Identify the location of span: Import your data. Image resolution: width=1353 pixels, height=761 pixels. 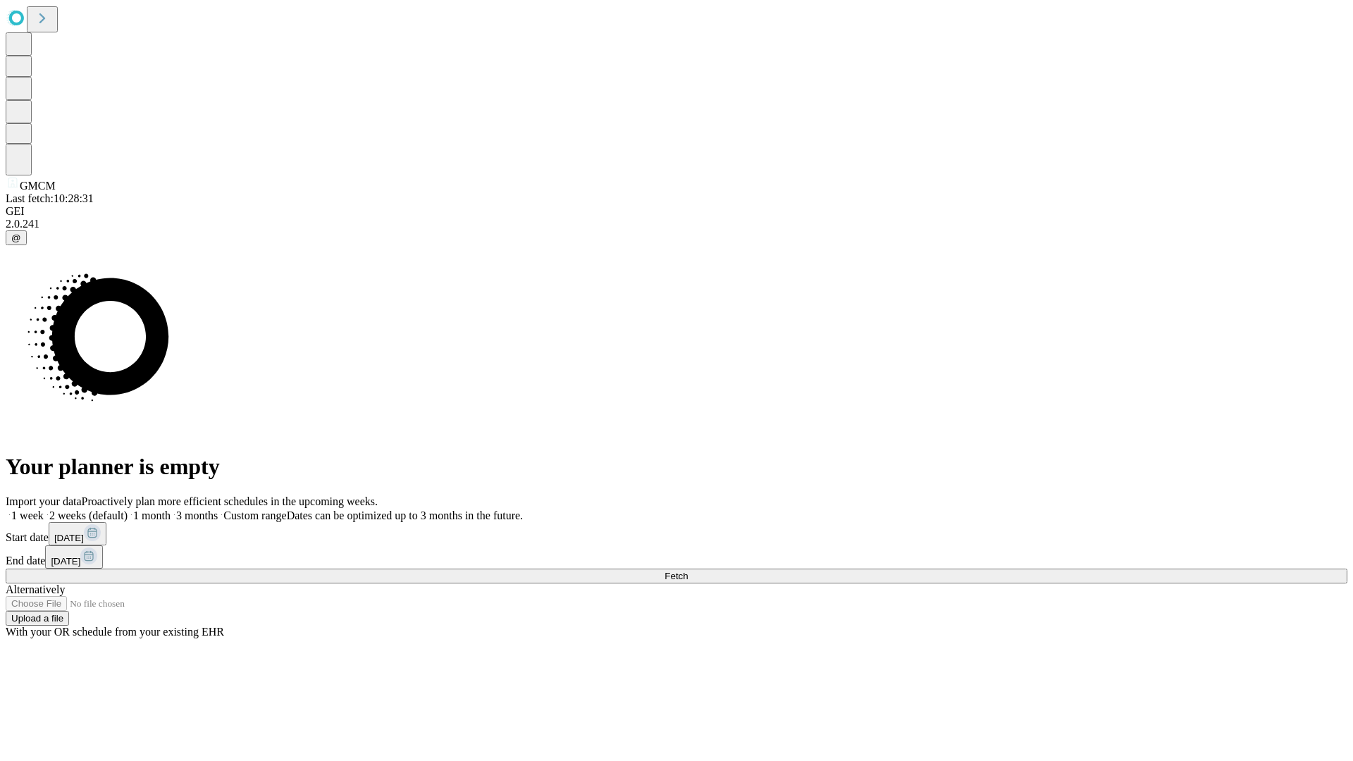
(44, 501).